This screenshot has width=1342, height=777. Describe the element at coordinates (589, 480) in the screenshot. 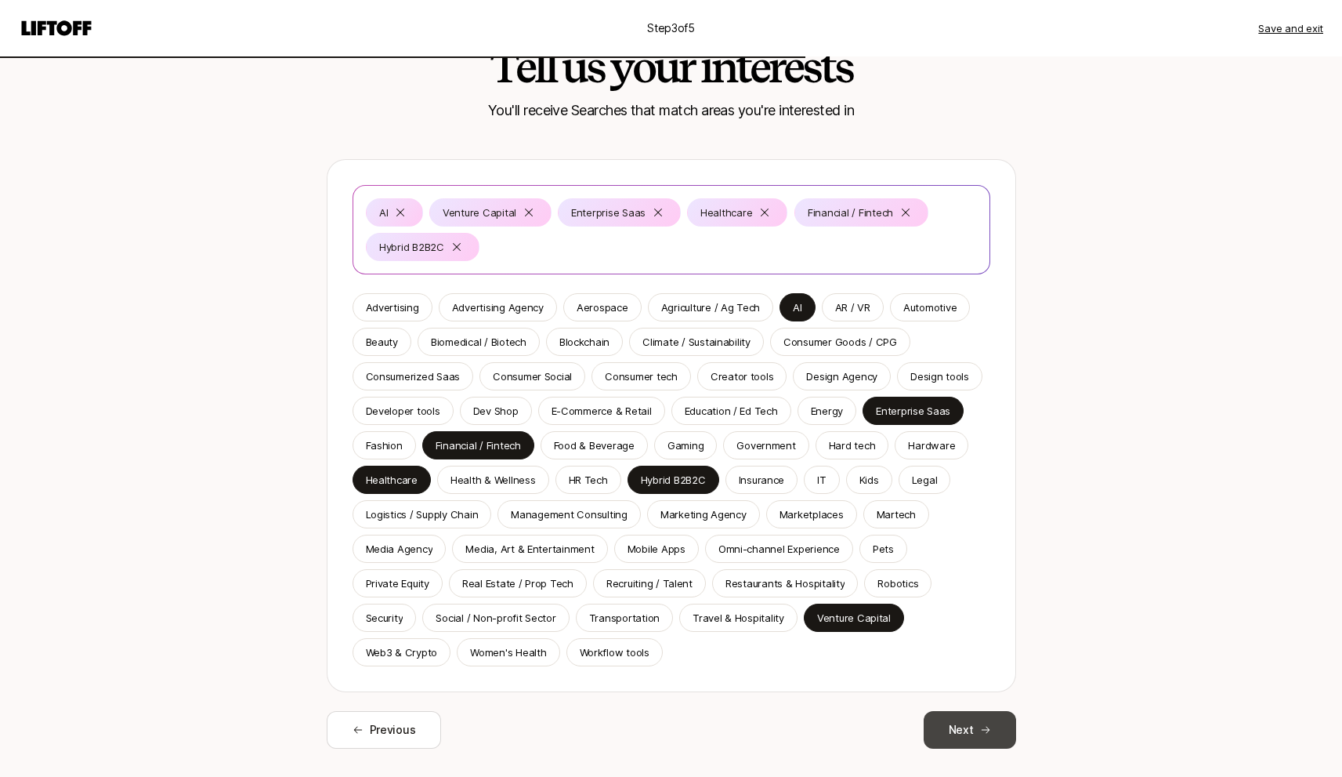

I see `div: HR Tech` at that location.